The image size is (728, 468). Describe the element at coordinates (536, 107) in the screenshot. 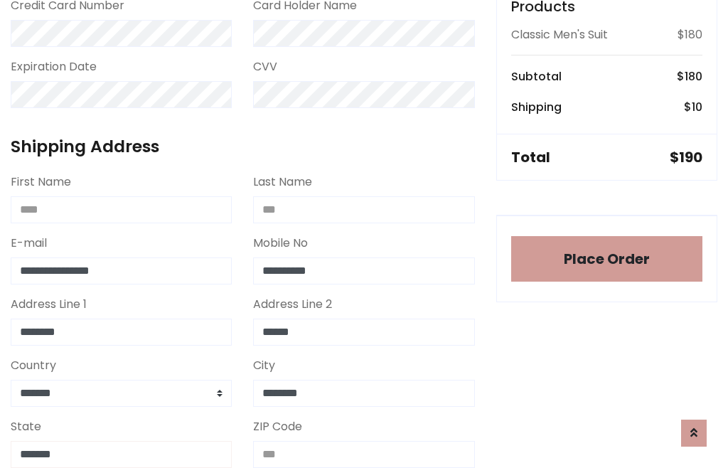

I see `h6: Shipping` at that location.